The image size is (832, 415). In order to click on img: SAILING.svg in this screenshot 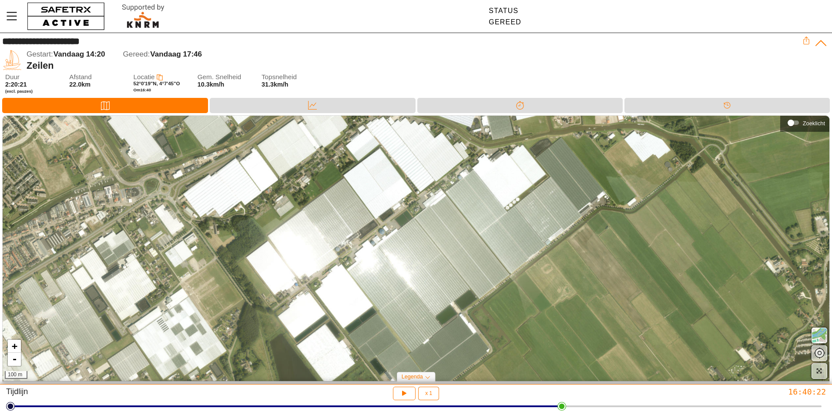, I will do `click(12, 60)`.